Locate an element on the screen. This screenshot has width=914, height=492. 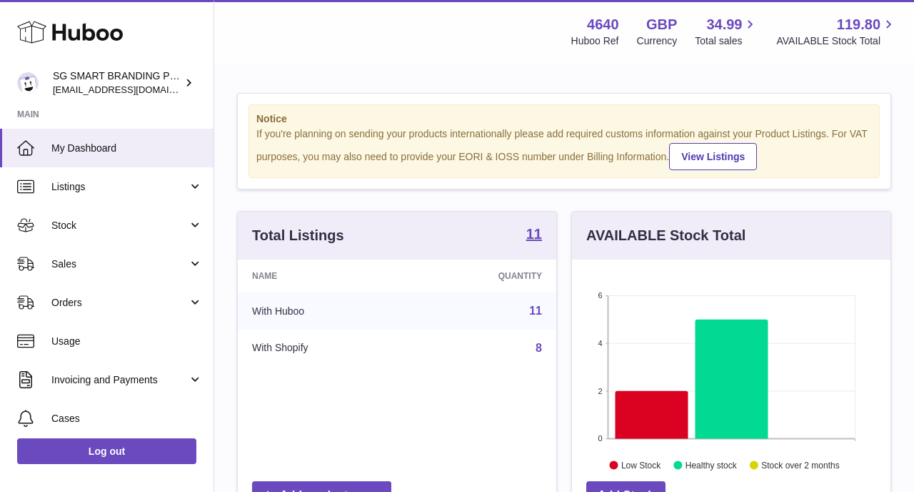
div: Huboo Ref is located at coordinates (595, 41).